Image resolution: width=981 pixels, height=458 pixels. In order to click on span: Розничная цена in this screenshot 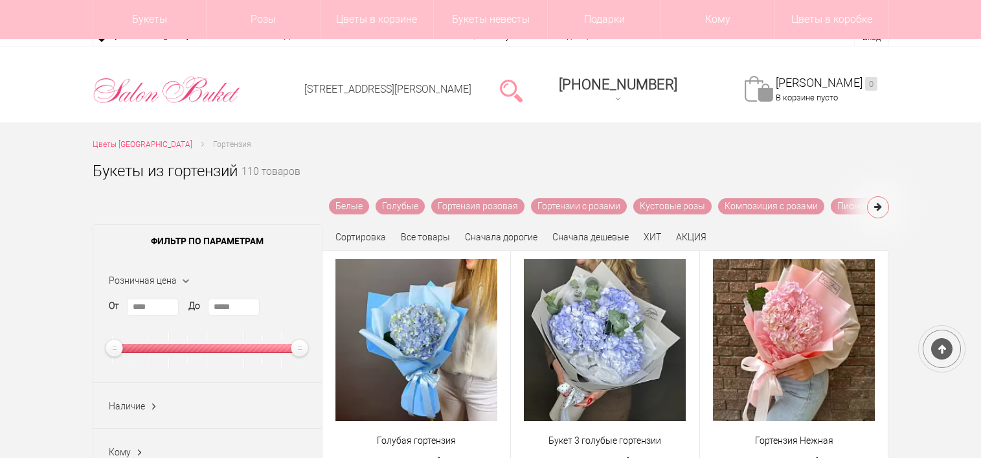, I will do `click(142, 280)`.